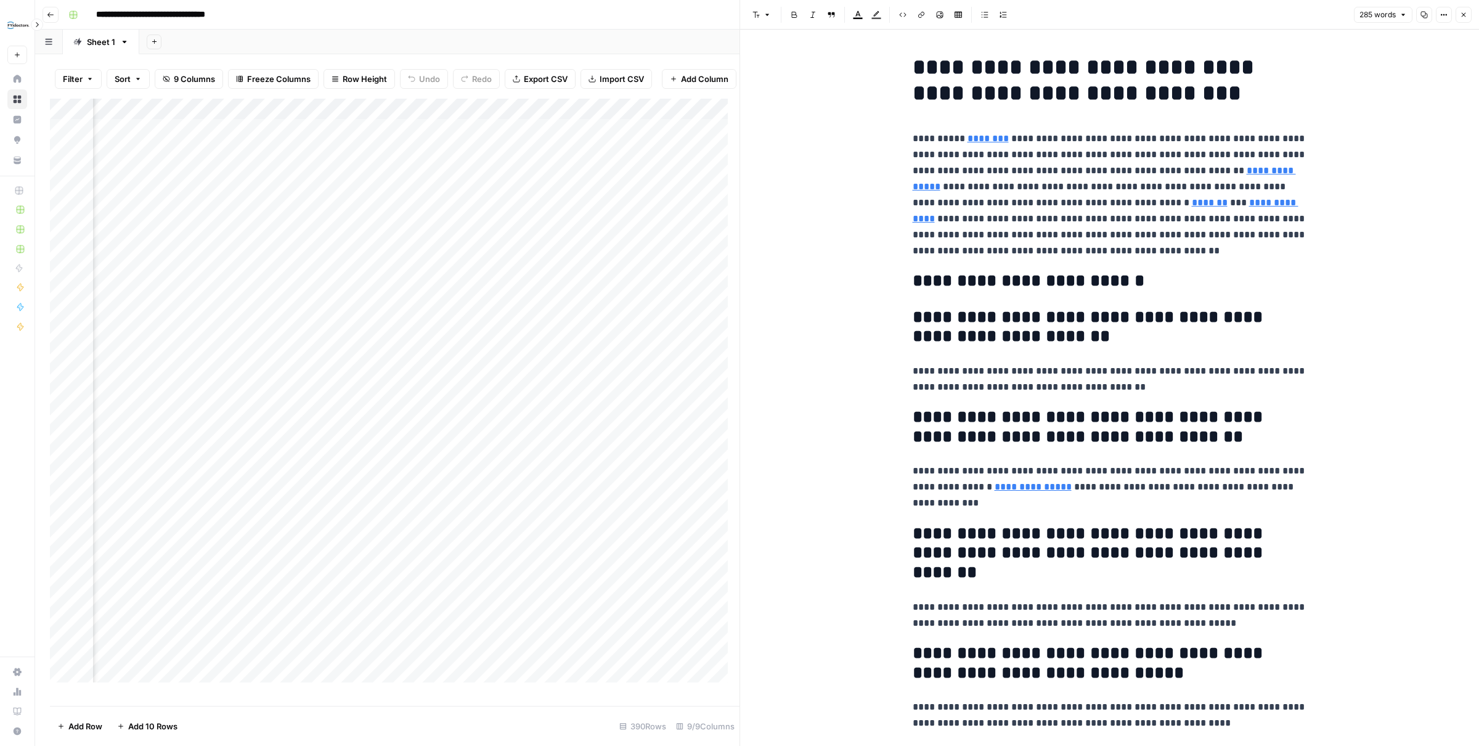 This screenshot has width=1479, height=746. Describe the element at coordinates (123, 79) in the screenshot. I see `span: Sort` at that location.